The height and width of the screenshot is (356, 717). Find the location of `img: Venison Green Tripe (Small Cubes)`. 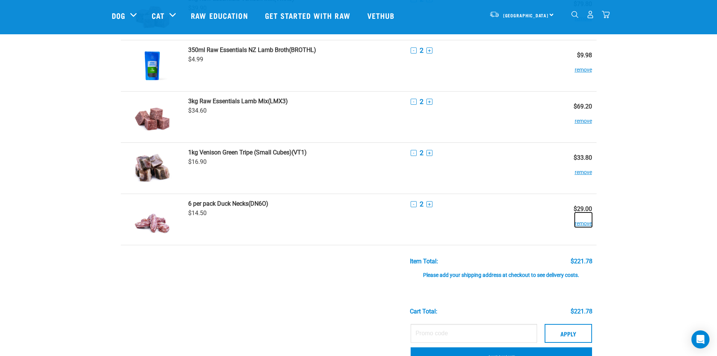

img: Venison Green Tripe (Small Cubes) is located at coordinates (152, 168).